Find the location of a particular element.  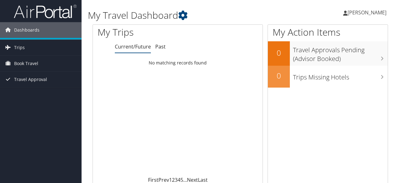

h3: Trips Missing Hotels is located at coordinates (340, 76).